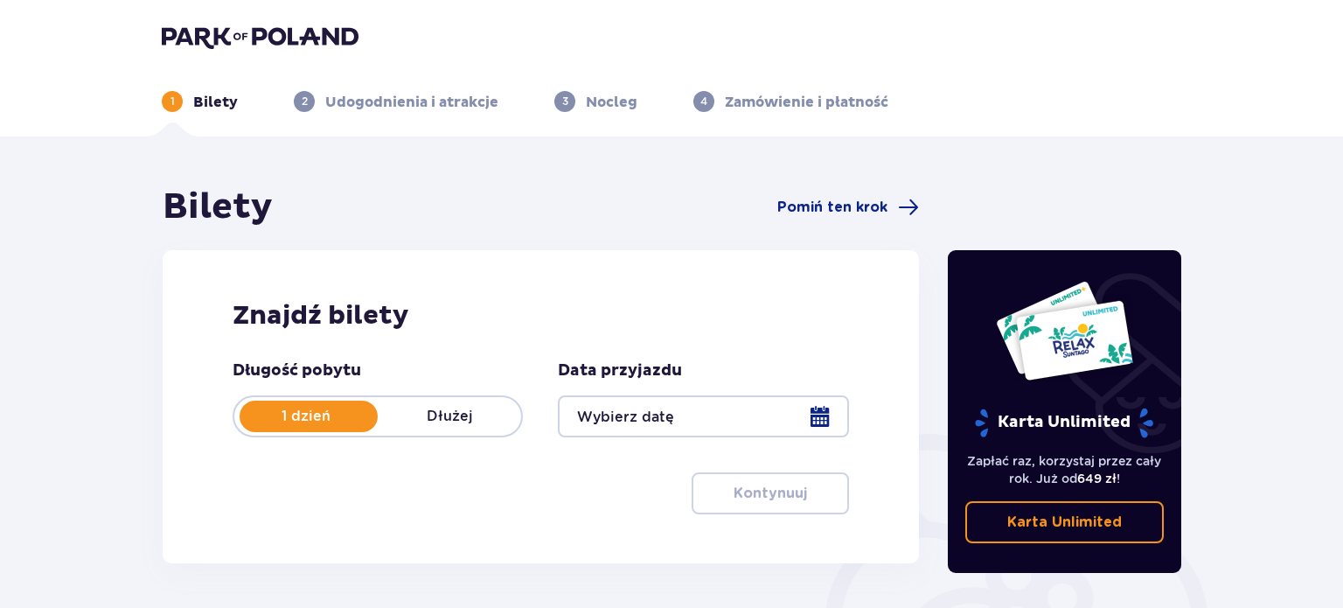 This screenshot has height=608, width=1343. Describe the element at coordinates (306, 416) in the screenshot. I see `p: 1 dzień` at that location.